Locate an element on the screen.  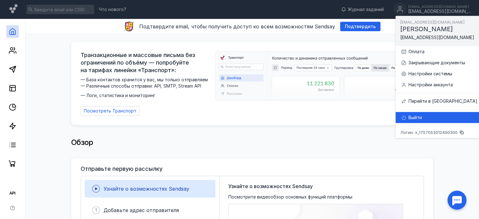
span: Обзор is located at coordinates (82, 142).